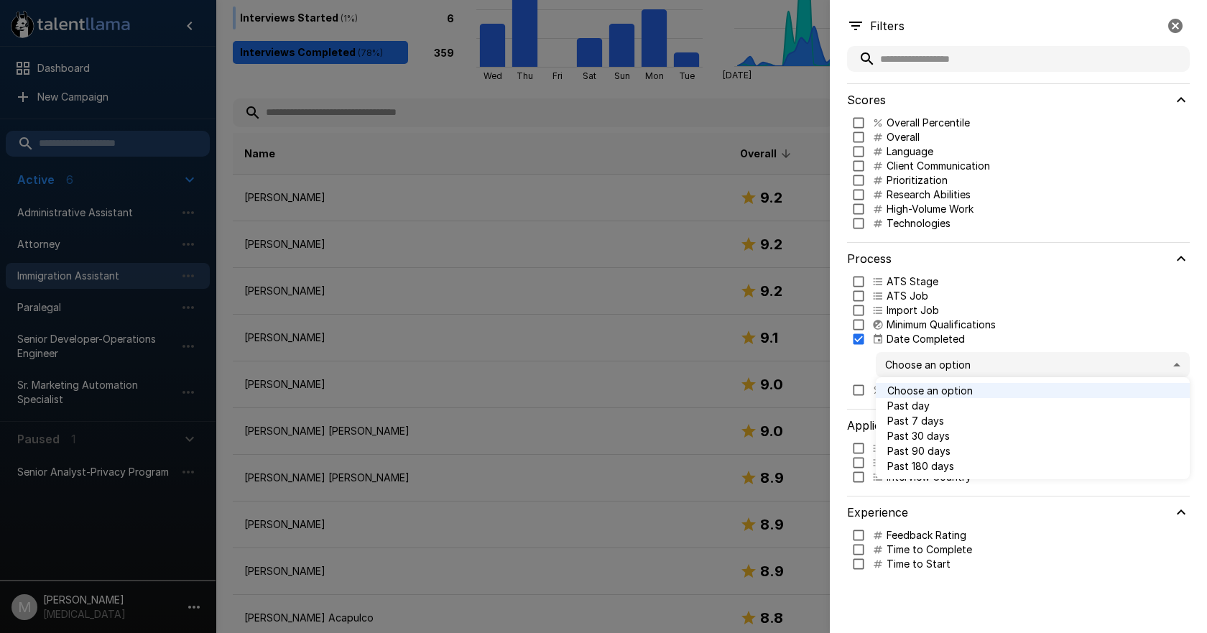 The image size is (1207, 633). I want to click on span: Past 7 days, so click(1032, 420).